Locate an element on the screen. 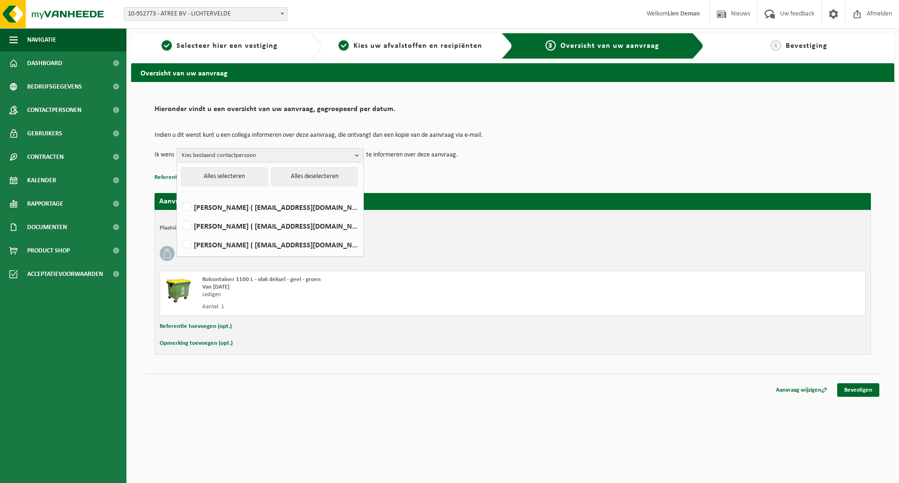 The width and height of the screenshot is (899, 483). span: Gebruikers is located at coordinates (44, 133).